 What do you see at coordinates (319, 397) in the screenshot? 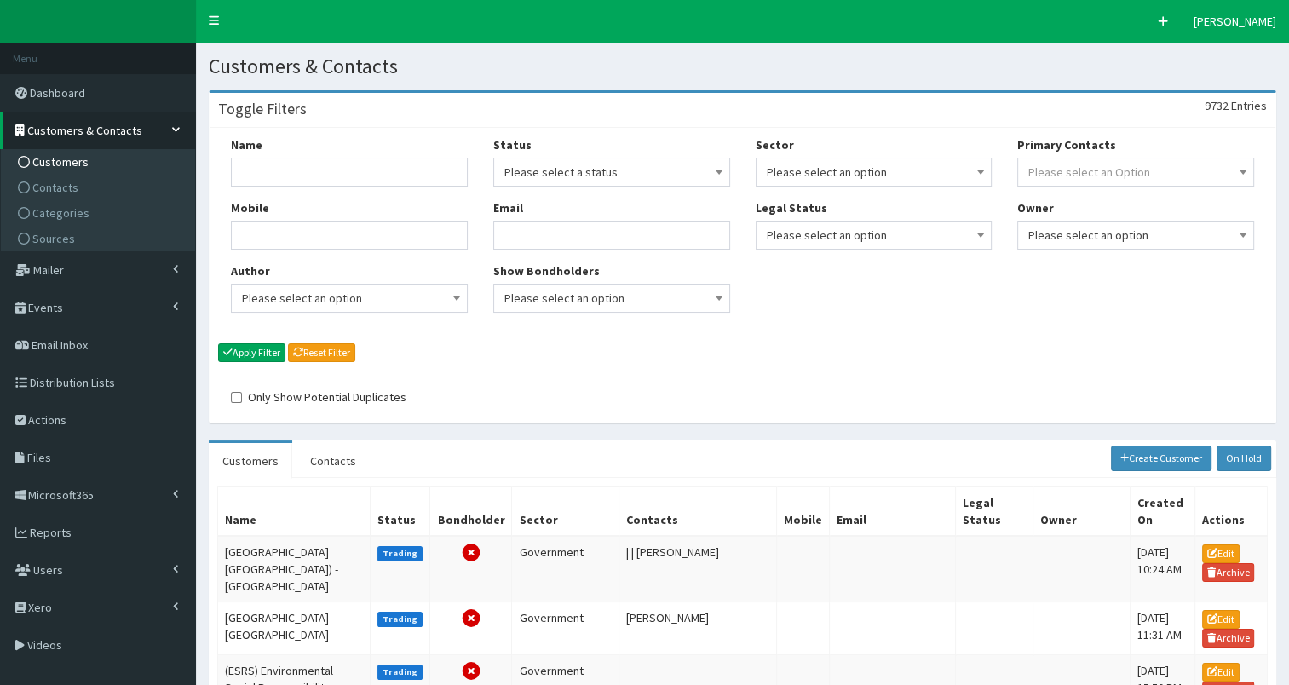
I see `label: Only Show Potential Duplicates` at bounding box center [319, 397].